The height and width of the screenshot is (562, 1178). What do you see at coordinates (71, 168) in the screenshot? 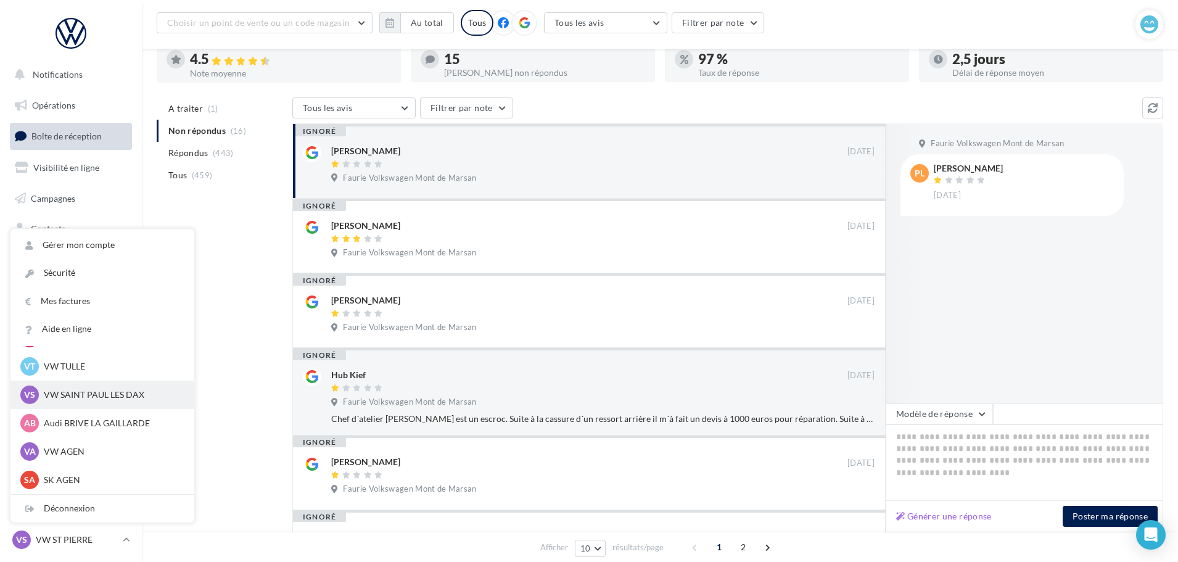
I see `a: Visibilité en ligne` at bounding box center [71, 168].